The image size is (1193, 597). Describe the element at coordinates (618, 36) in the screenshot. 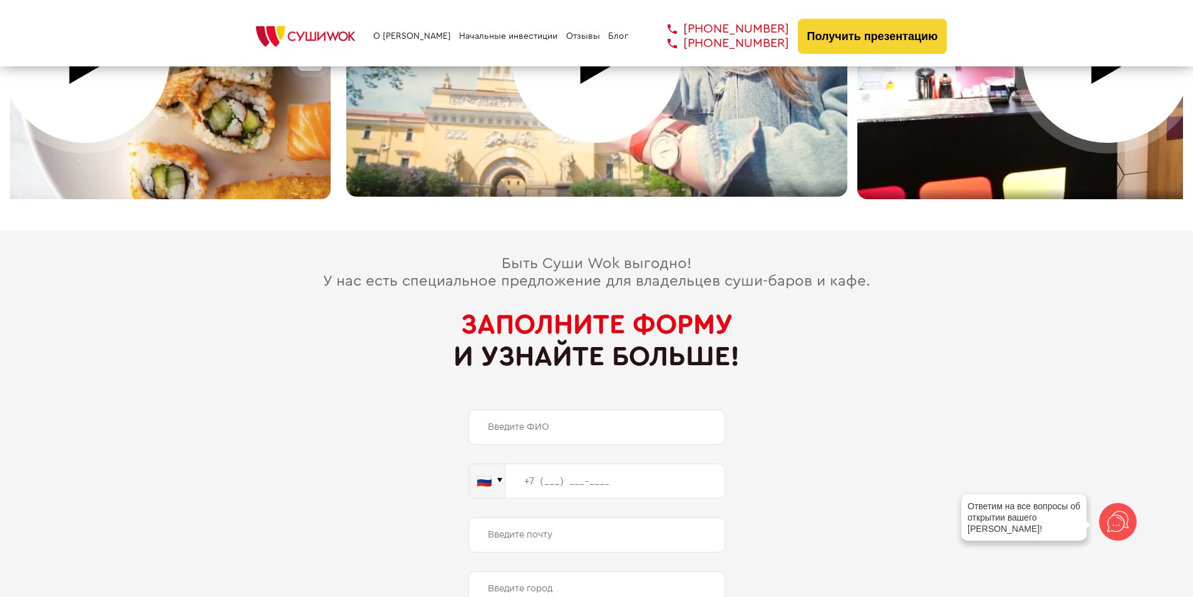

I see `a: Блог` at that location.